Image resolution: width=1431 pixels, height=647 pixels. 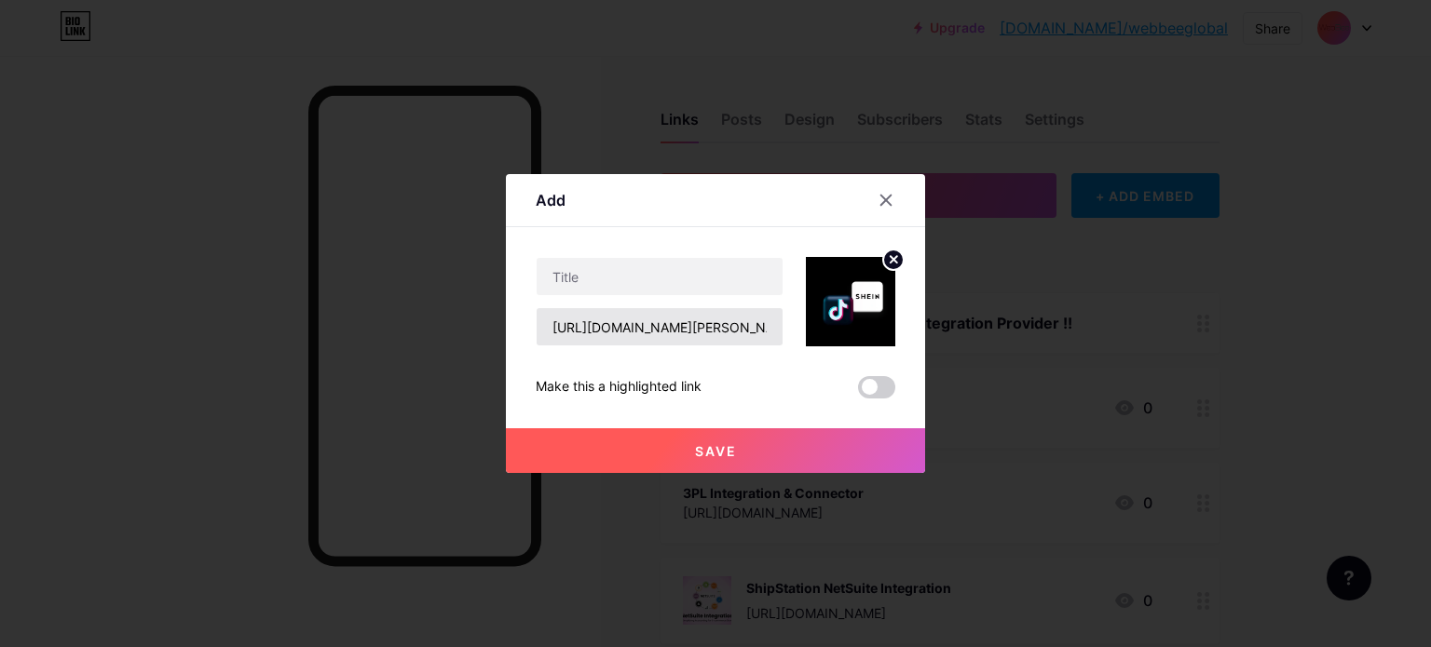 I want to click on div: Add, so click(x=551, y=200).